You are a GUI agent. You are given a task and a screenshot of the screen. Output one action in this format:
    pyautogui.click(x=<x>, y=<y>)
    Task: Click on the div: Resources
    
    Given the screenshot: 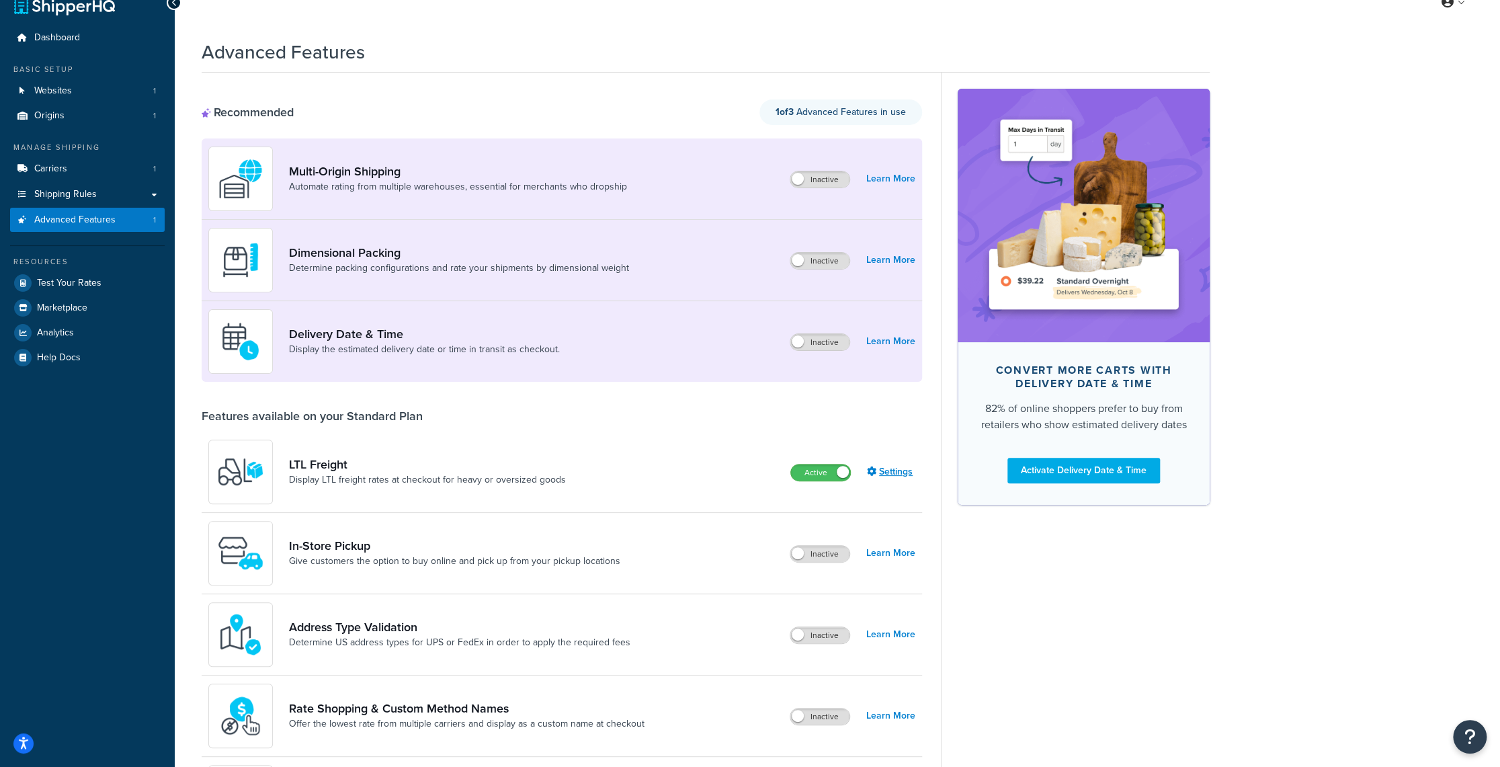 What is the action you would take?
    pyautogui.click(x=87, y=261)
    